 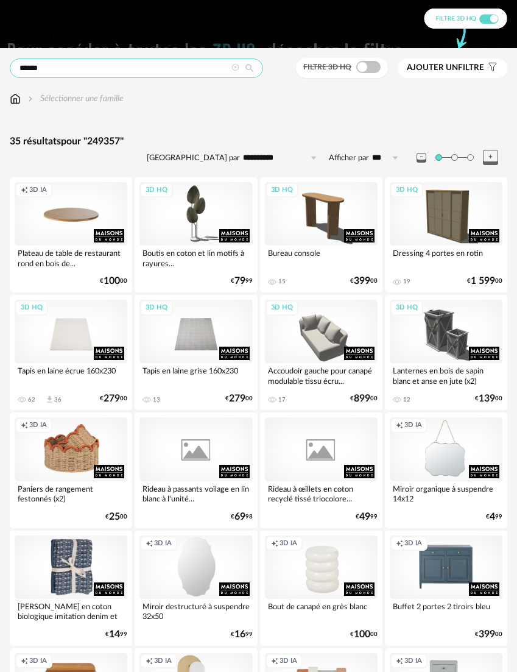 I want to click on div: Plateau de table de restaurant rond en bois de..., so click(x=71, y=258).